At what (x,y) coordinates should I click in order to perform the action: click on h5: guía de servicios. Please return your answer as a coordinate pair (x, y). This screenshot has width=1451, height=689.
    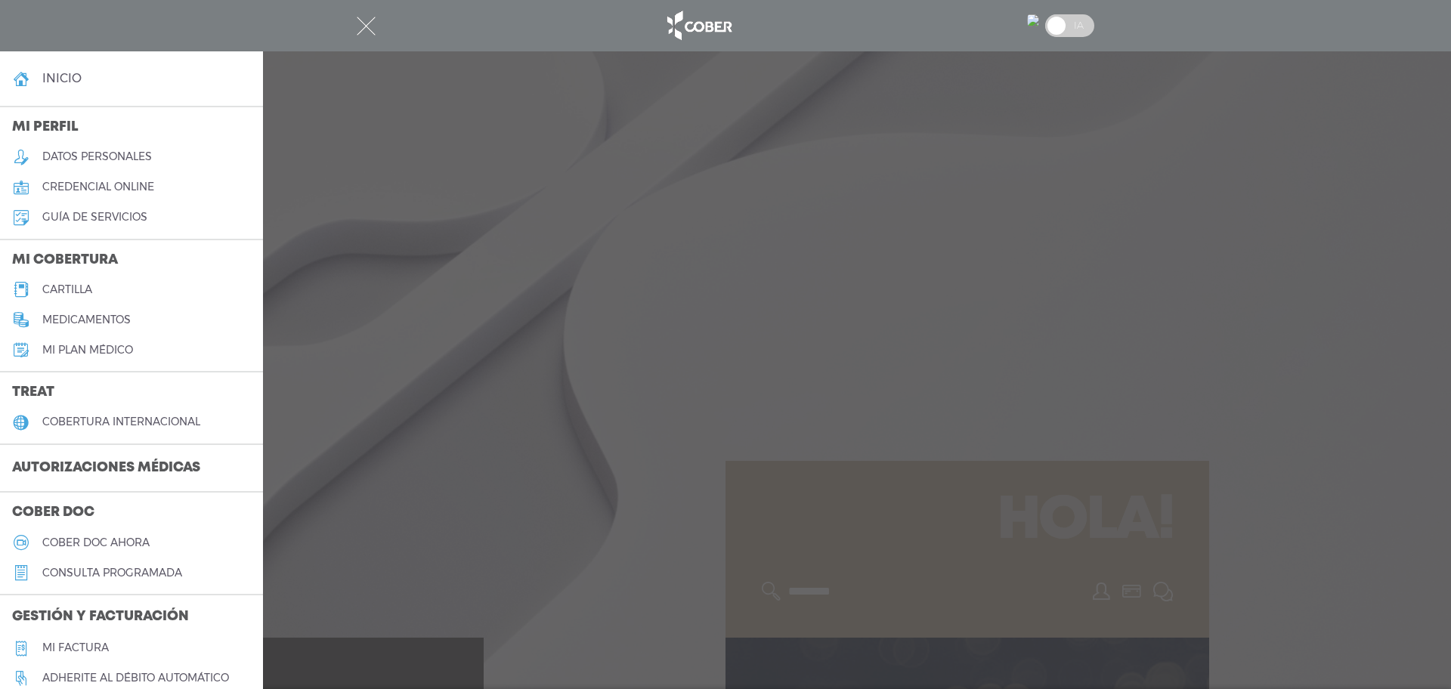
    Looking at the image, I should click on (94, 217).